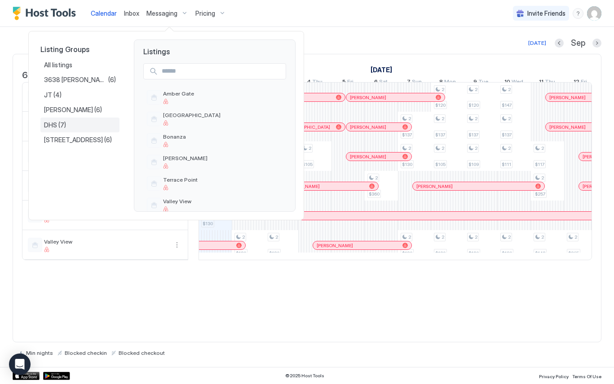 This screenshot has height=384, width=614. What do you see at coordinates (57, 95) in the screenshot?
I see `span: (4)` at bounding box center [57, 95].